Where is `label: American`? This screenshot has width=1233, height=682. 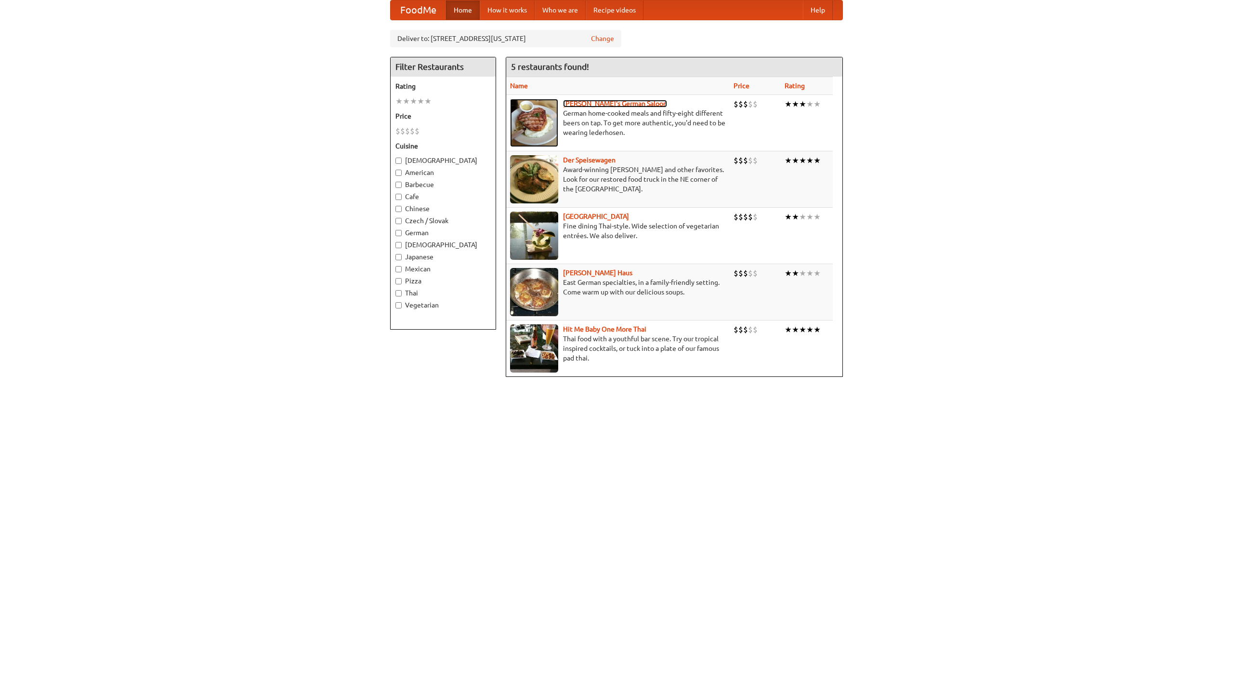
label: American is located at coordinates (443, 172).